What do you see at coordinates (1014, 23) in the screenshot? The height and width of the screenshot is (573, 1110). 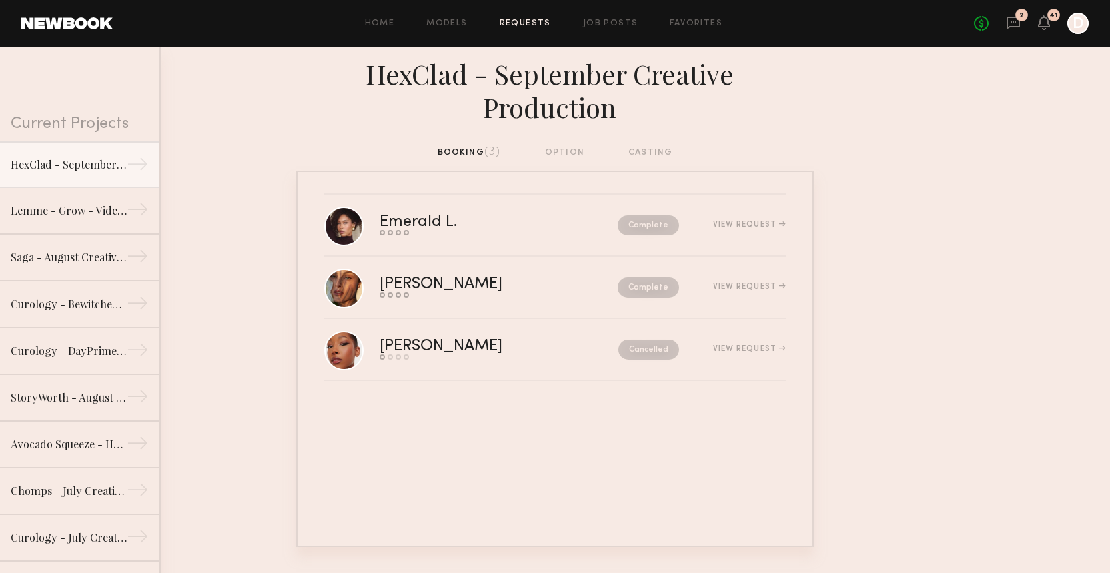 I see `a: 2` at bounding box center [1014, 23].